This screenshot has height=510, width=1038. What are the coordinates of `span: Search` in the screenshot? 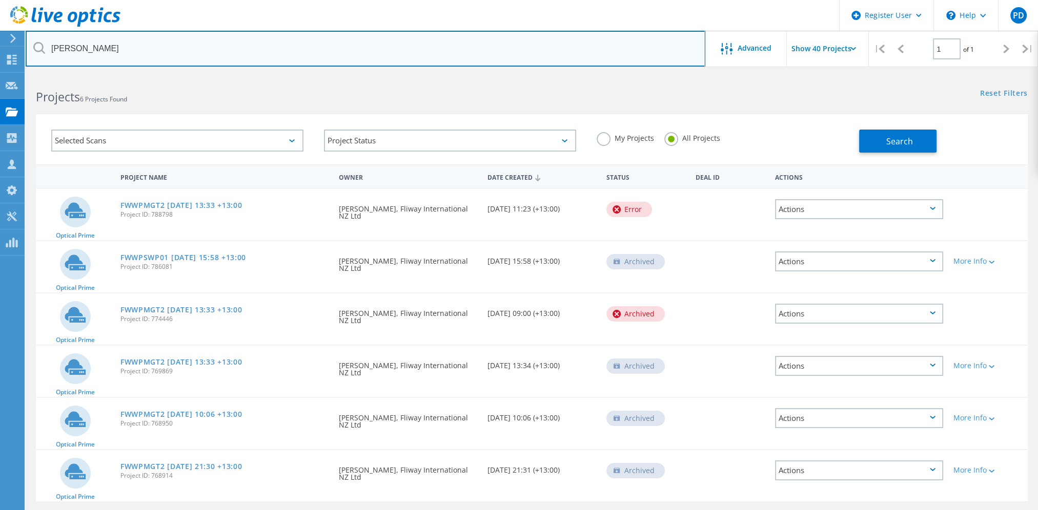 It's located at (899, 141).